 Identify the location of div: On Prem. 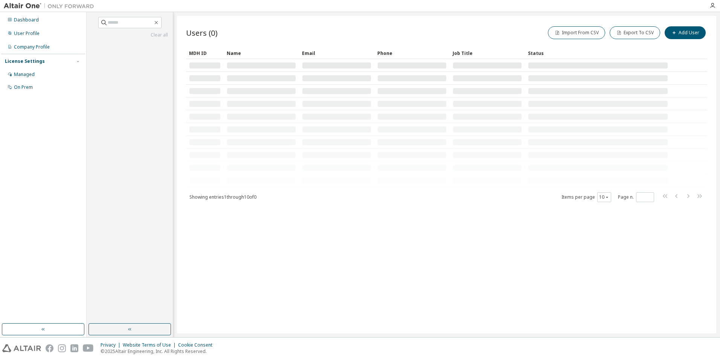
(23, 87).